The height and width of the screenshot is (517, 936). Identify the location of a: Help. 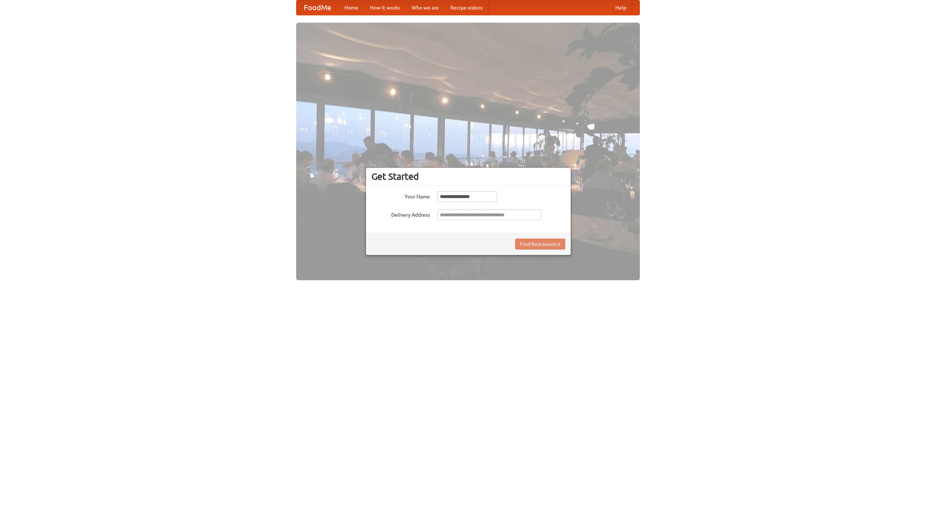
(621, 8).